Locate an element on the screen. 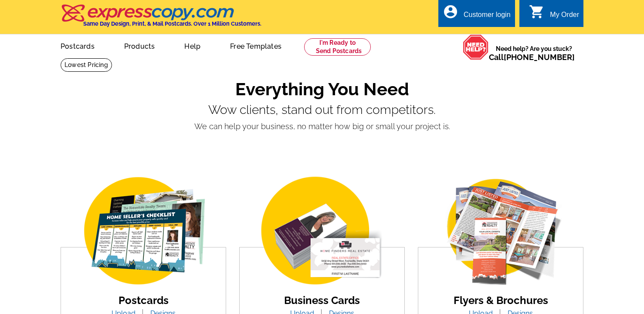 This screenshot has height=314, width=644. a: Free Templates is located at coordinates (256, 45).